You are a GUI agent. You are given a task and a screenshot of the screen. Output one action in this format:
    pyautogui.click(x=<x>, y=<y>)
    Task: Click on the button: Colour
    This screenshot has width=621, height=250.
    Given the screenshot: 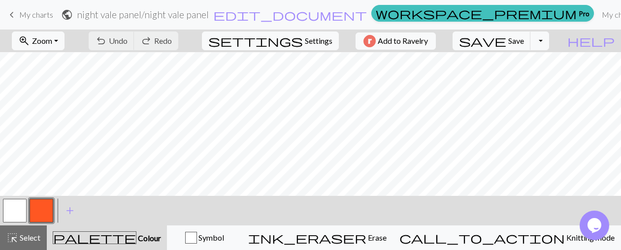 What is the action you would take?
    pyautogui.click(x=107, y=238)
    